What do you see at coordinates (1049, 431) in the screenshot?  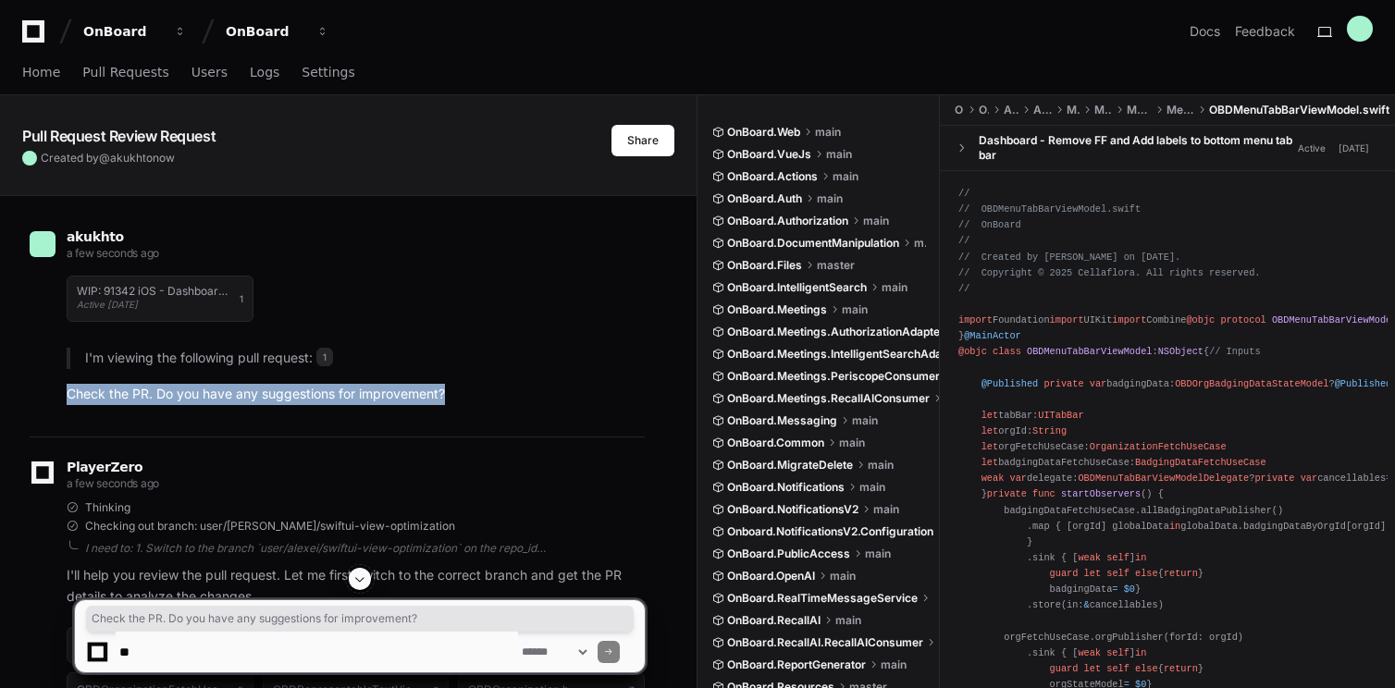 I see `span: String` at bounding box center [1049, 431].